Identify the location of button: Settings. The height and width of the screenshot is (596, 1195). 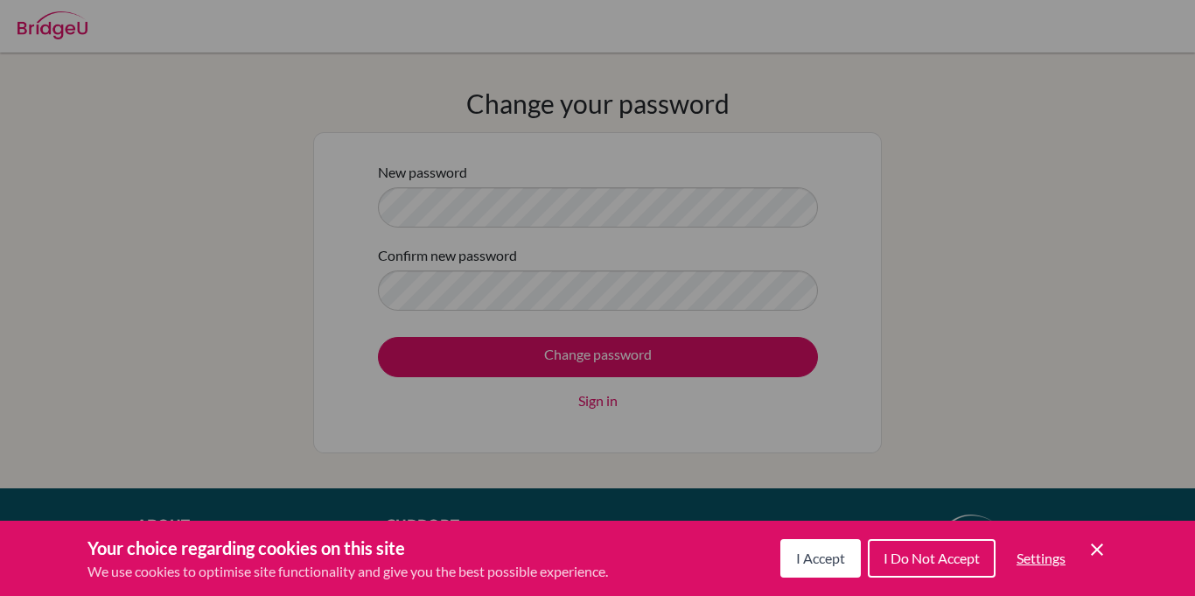
(1041, 558).